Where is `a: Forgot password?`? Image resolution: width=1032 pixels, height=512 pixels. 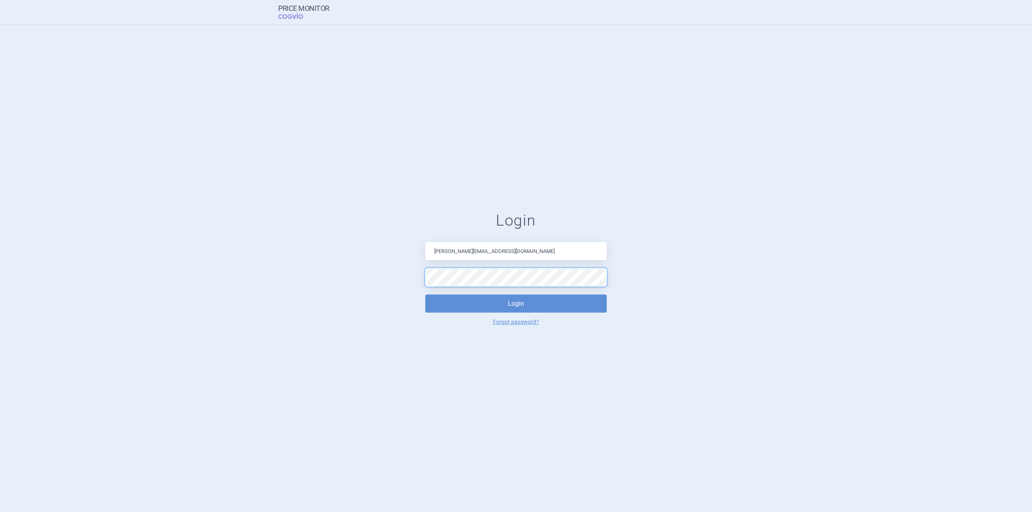 a: Forgot password? is located at coordinates (516, 322).